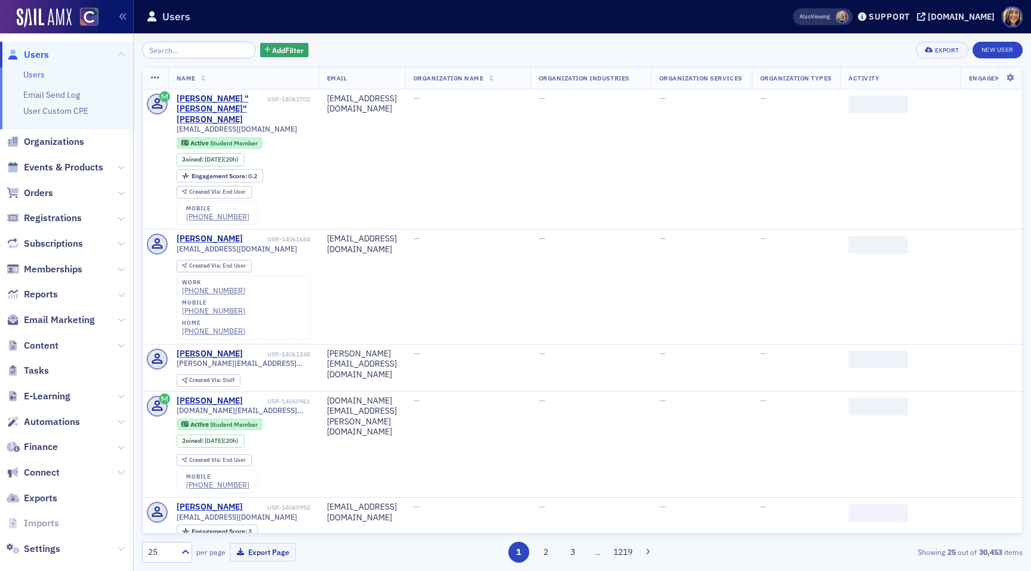 This screenshot has height=571, width=1031. I want to click on div: USR-14061702, so click(289, 99).